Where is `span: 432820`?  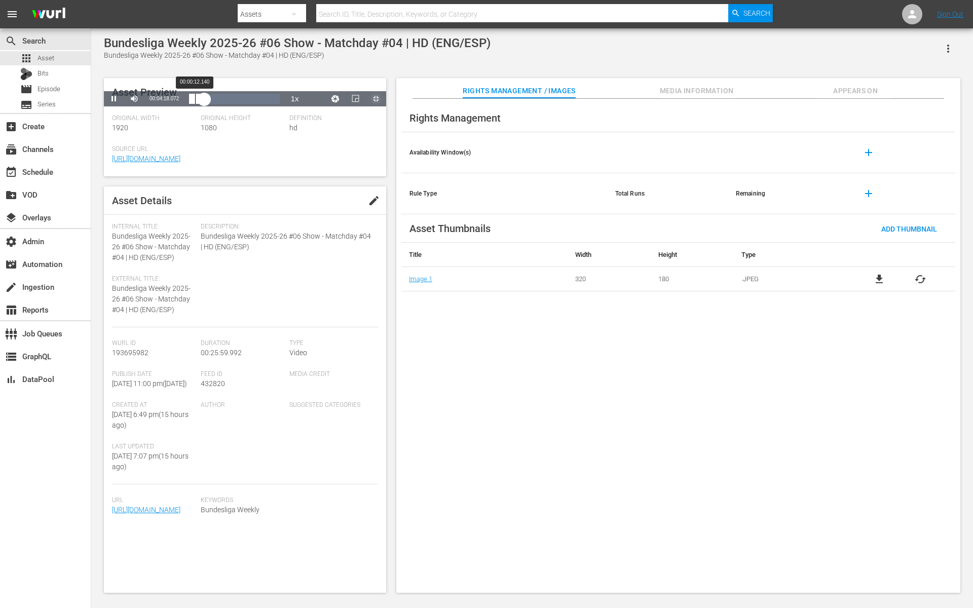
span: 432820 is located at coordinates (213, 384).